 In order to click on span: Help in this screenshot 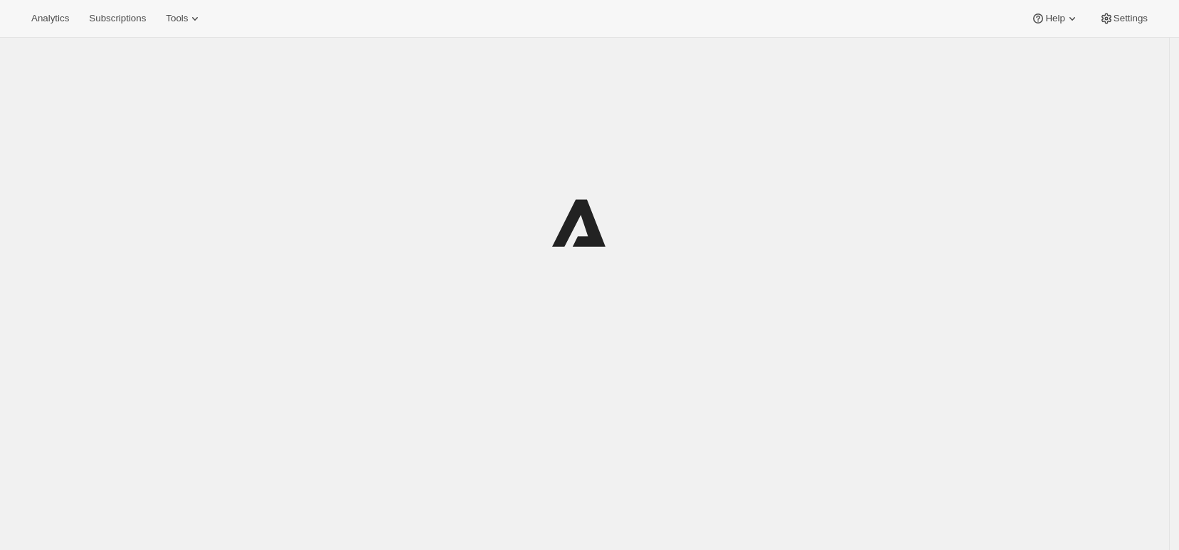, I will do `click(1054, 18)`.